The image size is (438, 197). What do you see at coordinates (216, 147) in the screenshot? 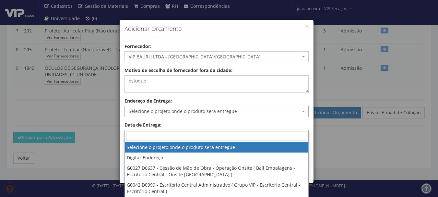
I see `li: Selecione o projeto onde o produto será entregue` at bounding box center [216, 147].